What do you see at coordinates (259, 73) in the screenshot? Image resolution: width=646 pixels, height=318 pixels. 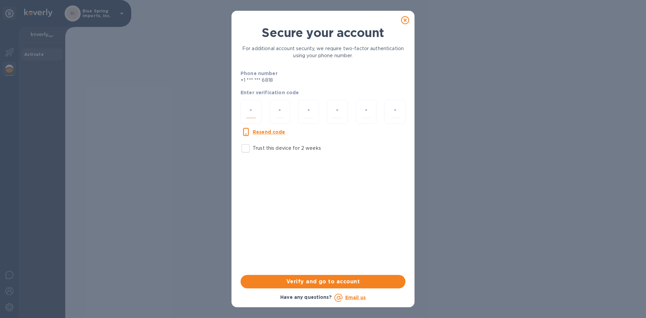 I see `b: Phone number` at bounding box center [259, 73].